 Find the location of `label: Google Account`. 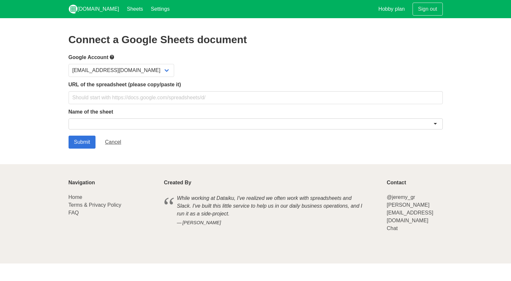

label: Google Account is located at coordinates (256, 57).